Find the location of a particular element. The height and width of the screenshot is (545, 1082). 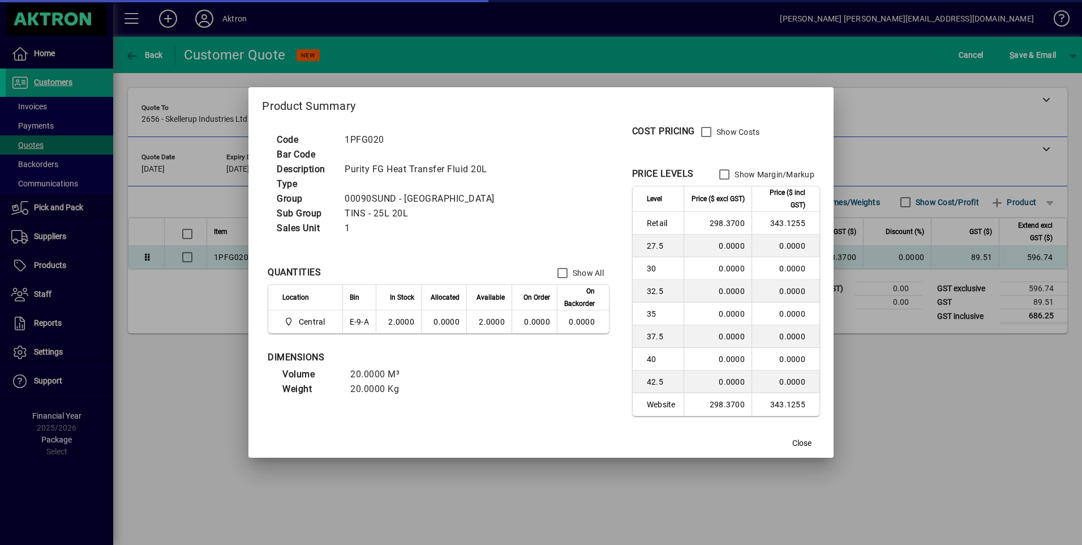

span: Bin is located at coordinates (354, 297).